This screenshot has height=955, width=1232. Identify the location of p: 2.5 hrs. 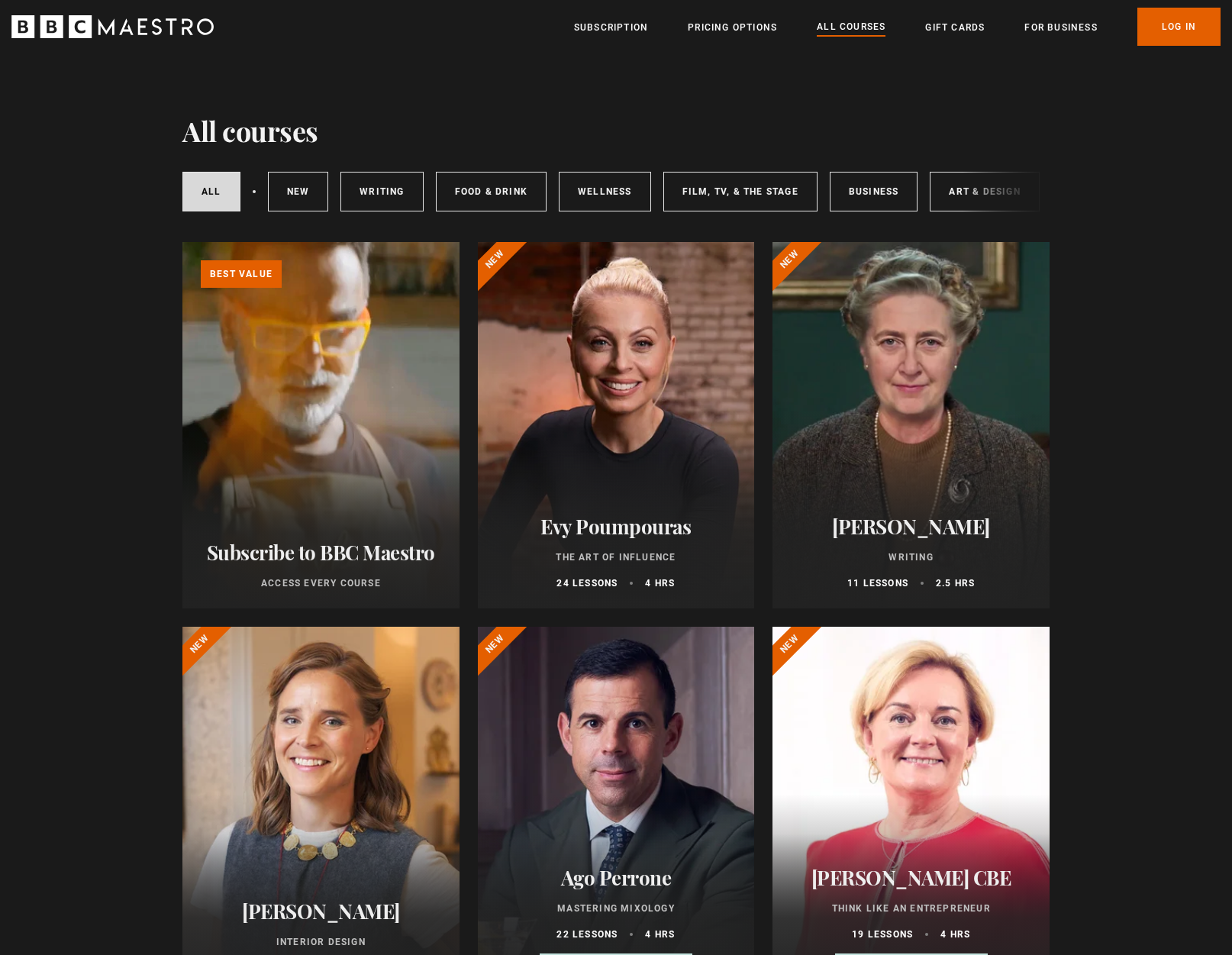
(955, 583).